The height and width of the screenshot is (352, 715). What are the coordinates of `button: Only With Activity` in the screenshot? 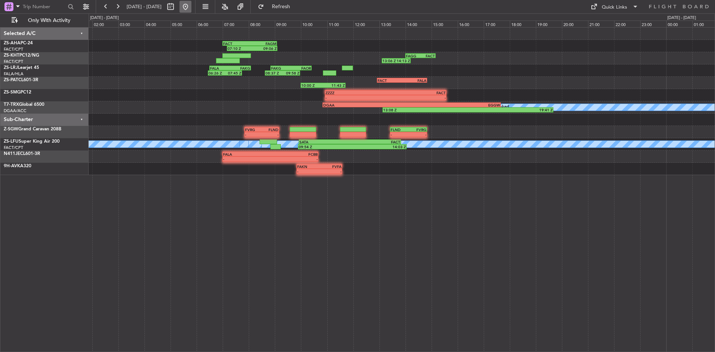 It's located at (44, 20).